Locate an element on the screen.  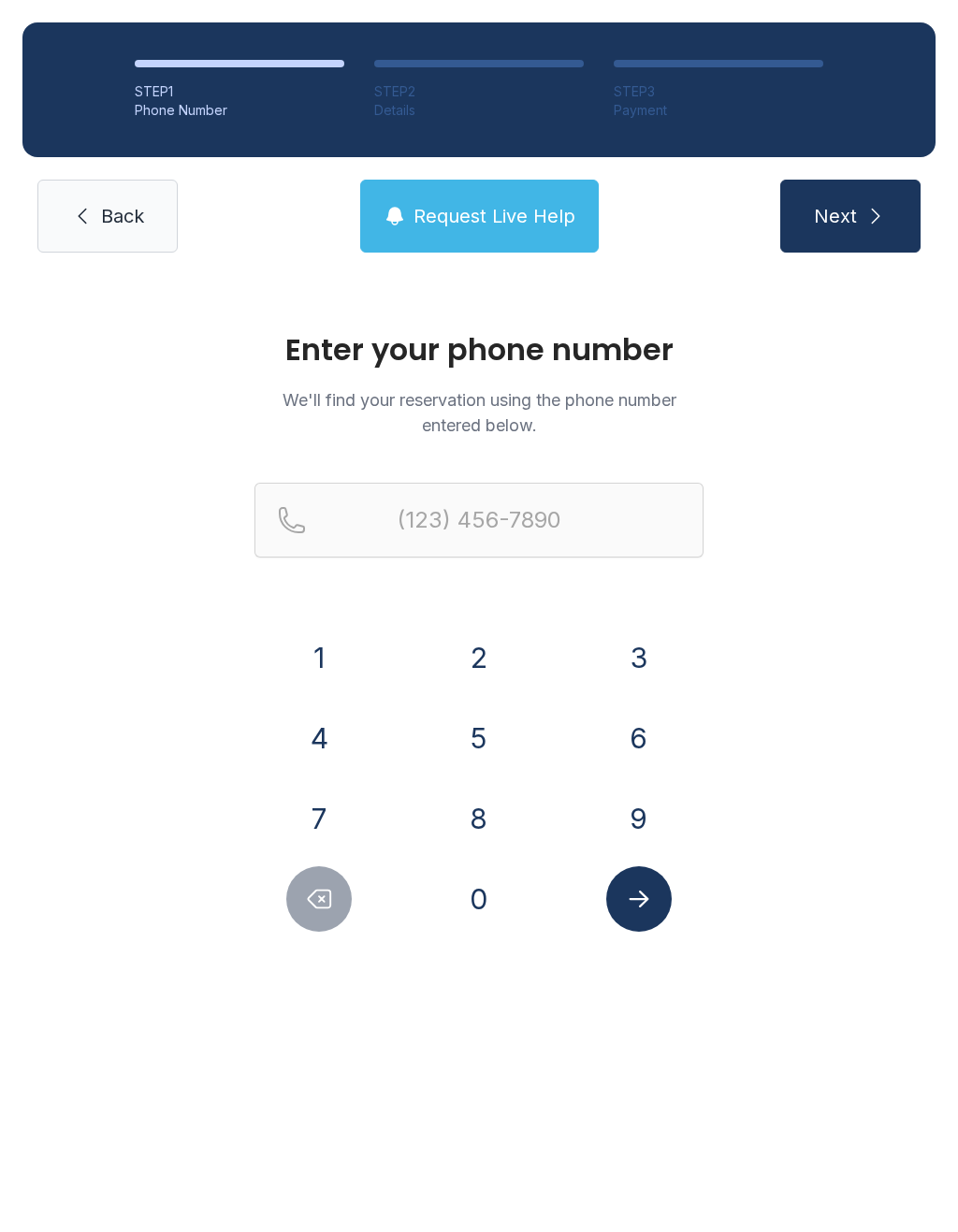
button: 6 is located at coordinates (639, 738).